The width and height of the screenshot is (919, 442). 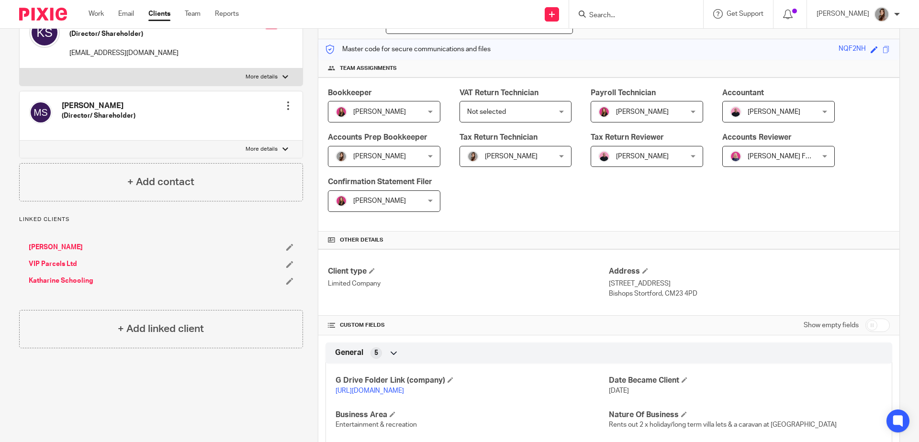 I want to click on h4: G Drive Folder Link (company), so click(x=472, y=380).